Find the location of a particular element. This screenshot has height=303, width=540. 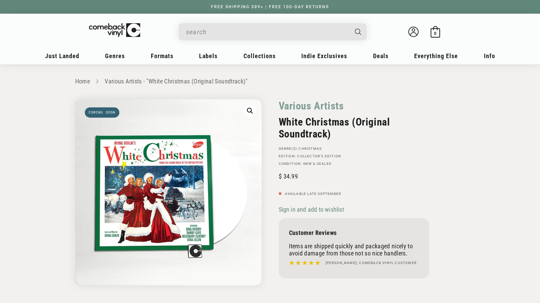

span: Indie Exclusives is located at coordinates (324, 56).